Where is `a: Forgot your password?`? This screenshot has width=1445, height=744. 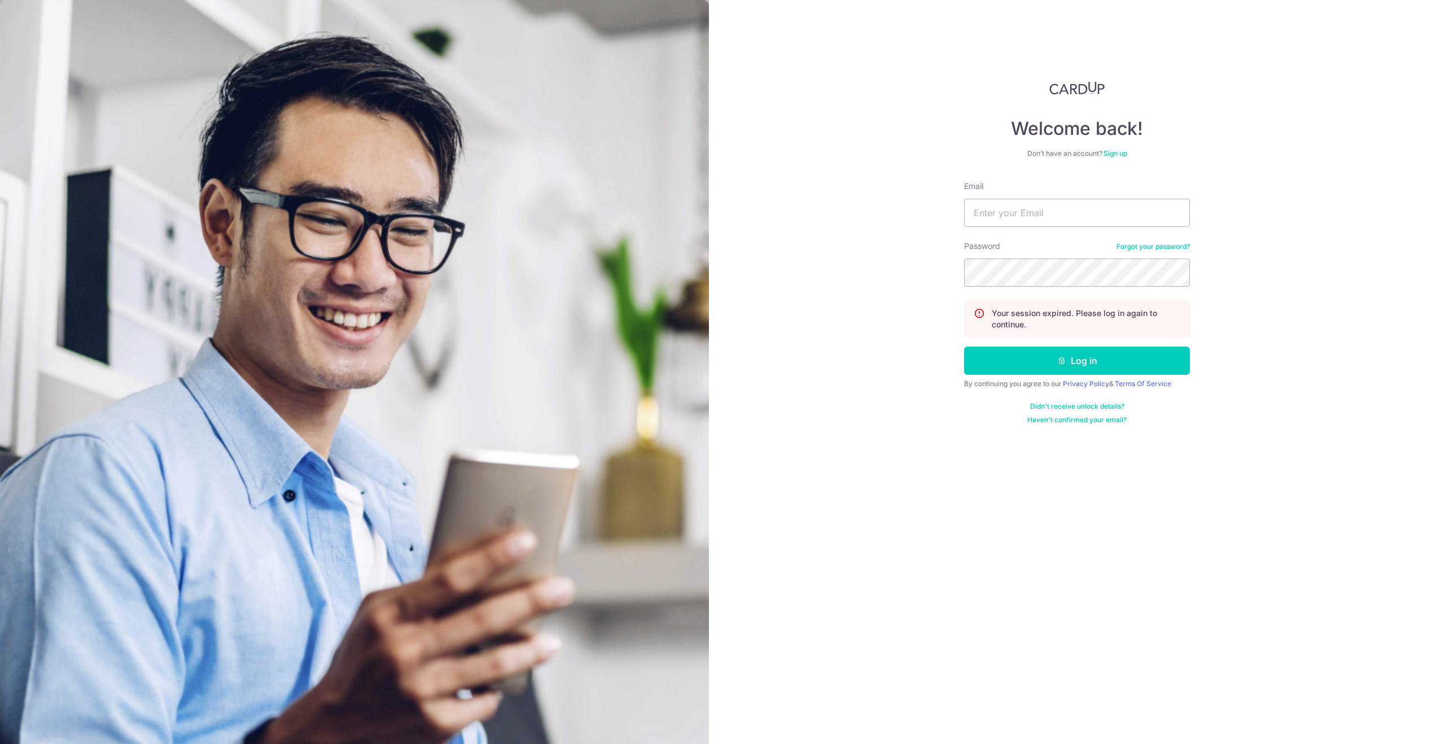
a: Forgot your password? is located at coordinates (1153, 247).